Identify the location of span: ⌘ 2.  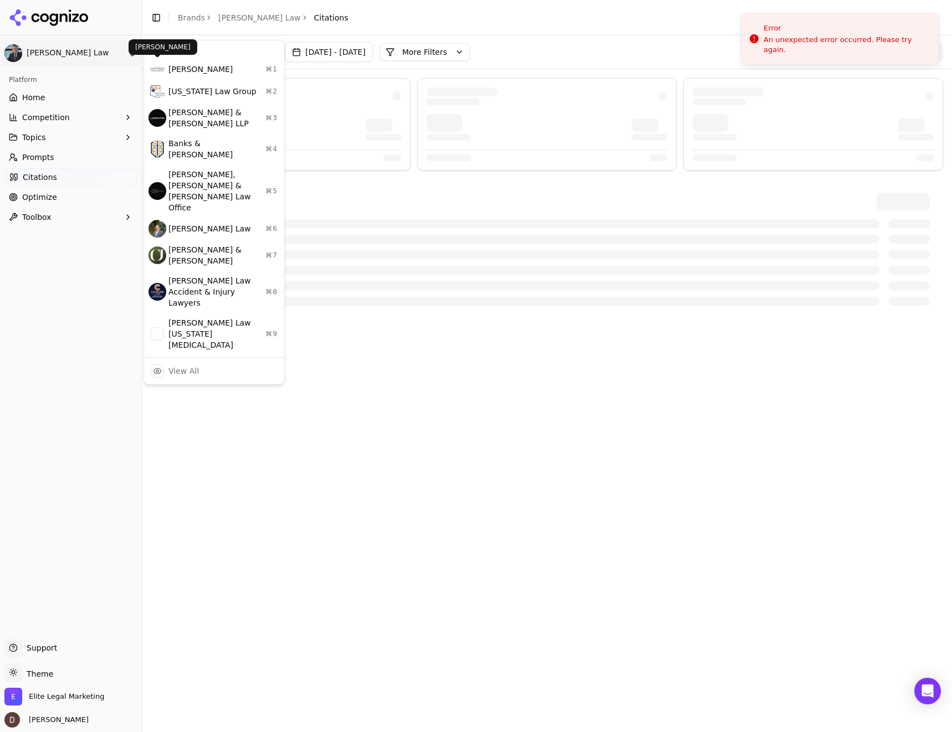
(271, 91).